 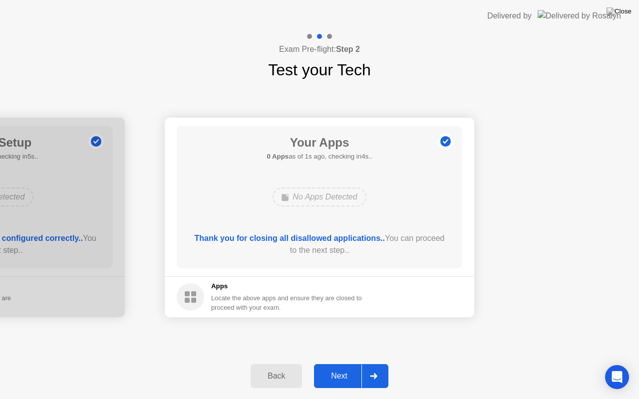 What do you see at coordinates (286, 303) in the screenshot?
I see `div: Locate the above apps and ensure they are closed to proceed with your exam.` at bounding box center [286, 303].